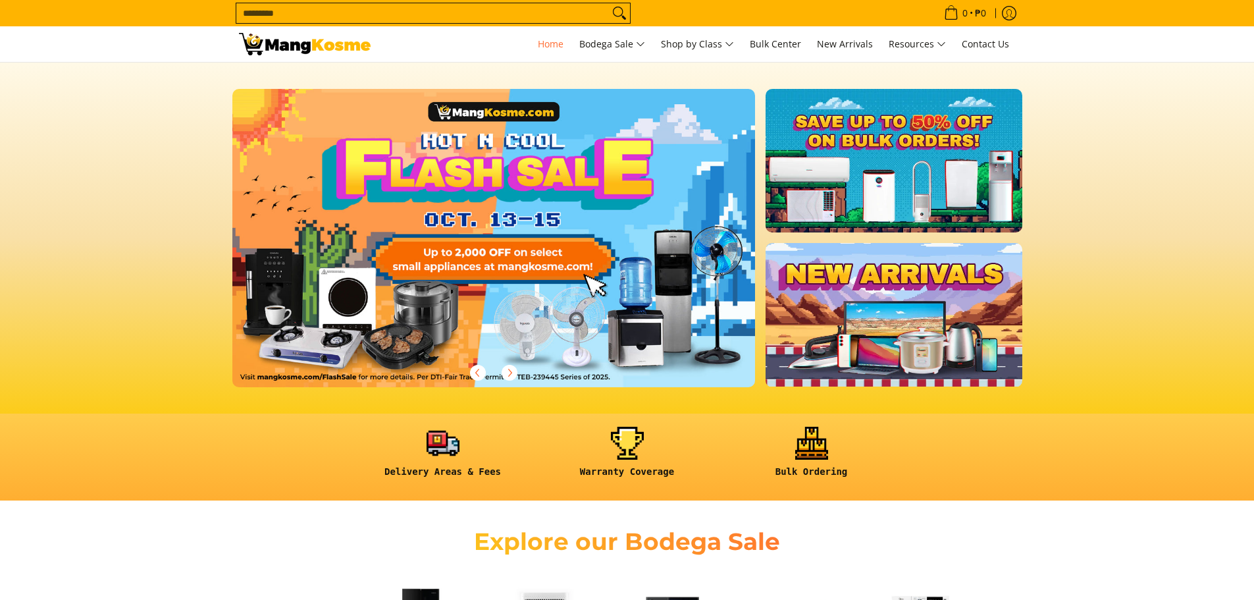 The image size is (1254, 600). What do you see at coordinates (551, 44) in the screenshot?
I see `a: Home` at bounding box center [551, 44].